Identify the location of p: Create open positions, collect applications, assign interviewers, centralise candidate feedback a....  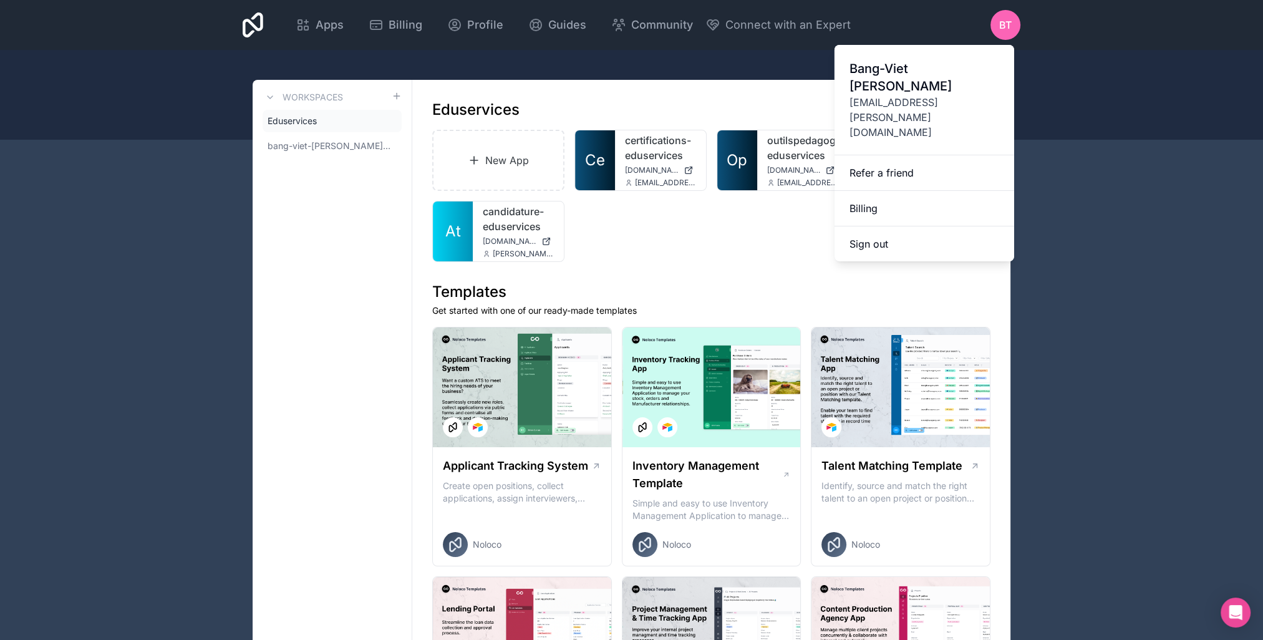
(522, 492).